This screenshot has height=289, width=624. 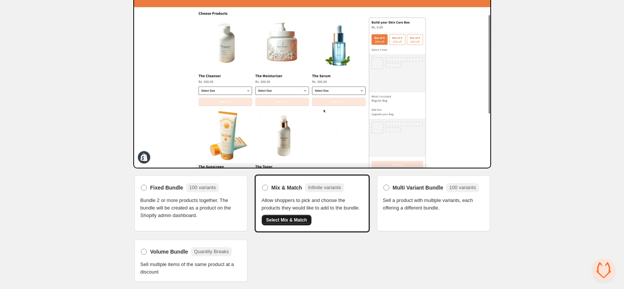 I want to click on span: Quantity Breaks, so click(x=211, y=251).